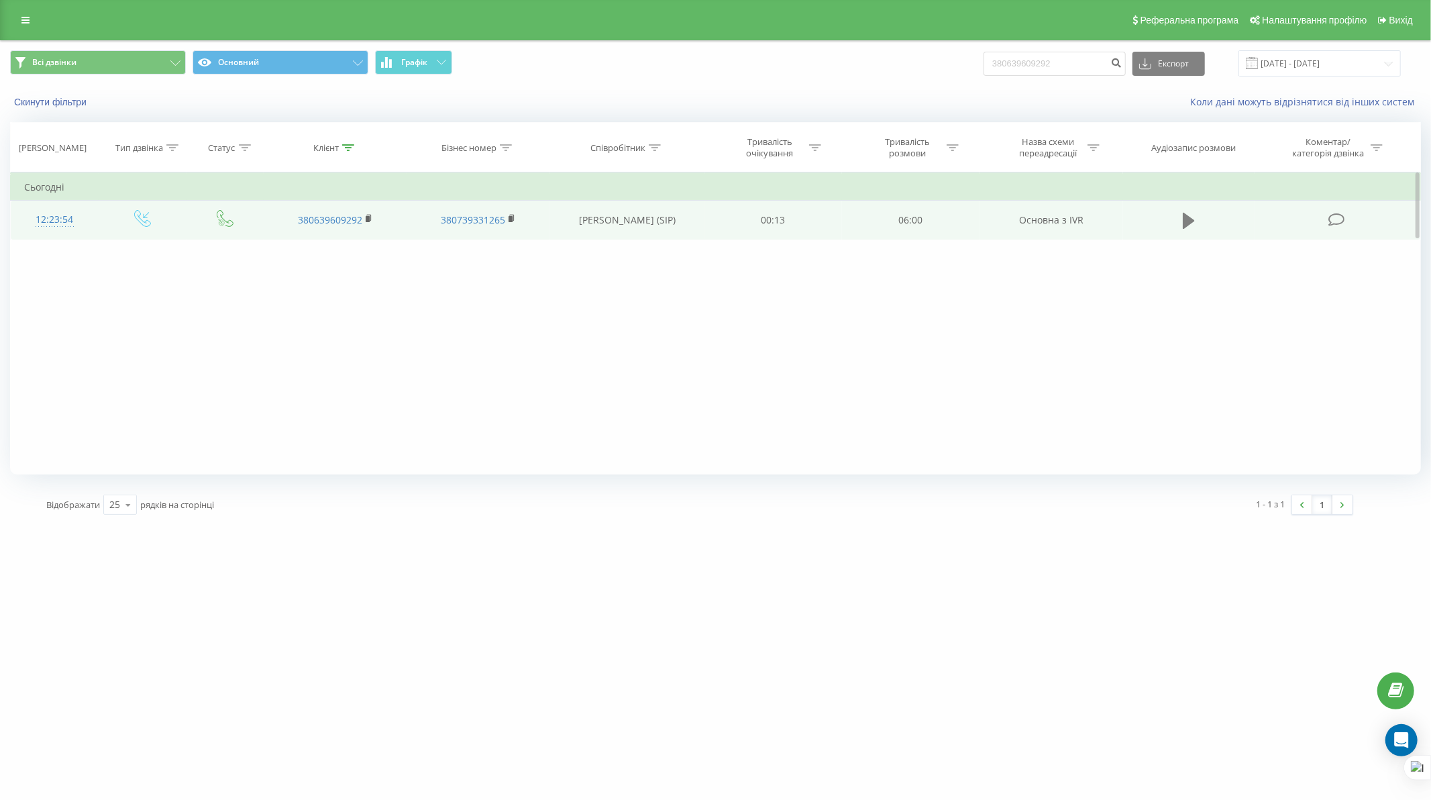  What do you see at coordinates (769, 148) in the screenshot?
I see `div: Тривалість очікування` at bounding box center [769, 148].